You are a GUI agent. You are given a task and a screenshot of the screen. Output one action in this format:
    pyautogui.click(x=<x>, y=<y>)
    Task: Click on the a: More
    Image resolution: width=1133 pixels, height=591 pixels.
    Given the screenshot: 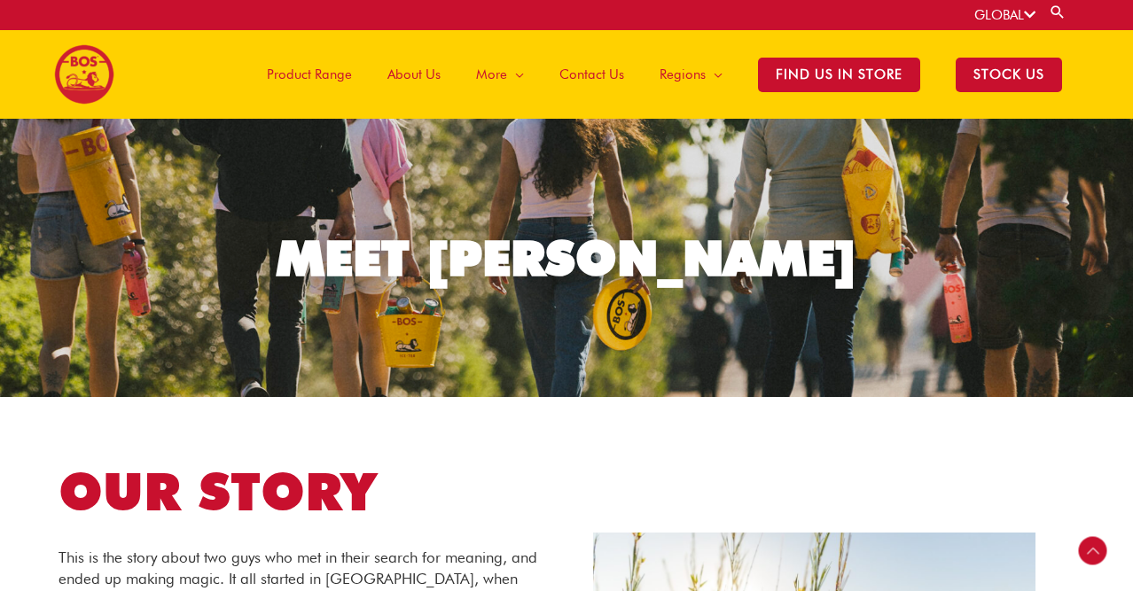 What is the action you would take?
    pyautogui.click(x=500, y=74)
    